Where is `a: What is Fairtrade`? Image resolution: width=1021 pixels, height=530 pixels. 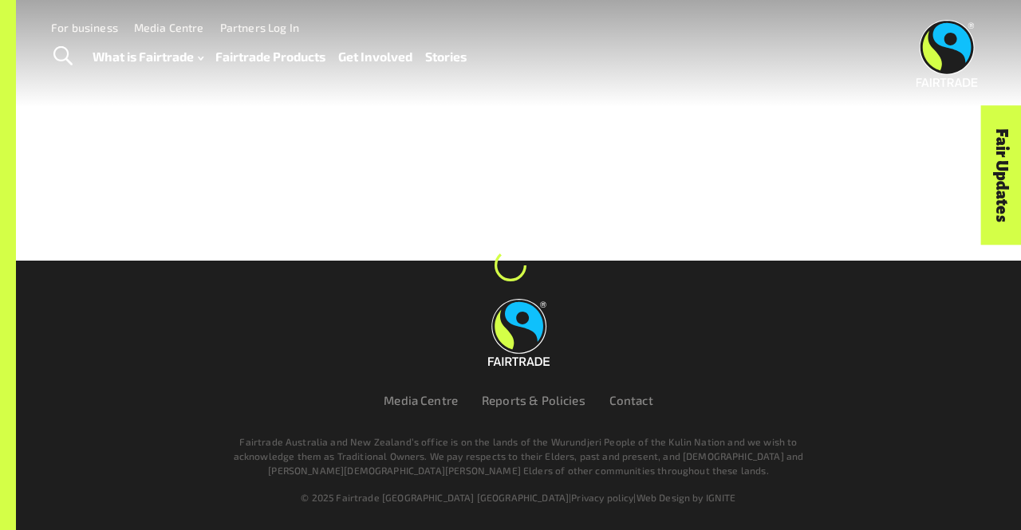
a: What is Fairtrade is located at coordinates (148, 57).